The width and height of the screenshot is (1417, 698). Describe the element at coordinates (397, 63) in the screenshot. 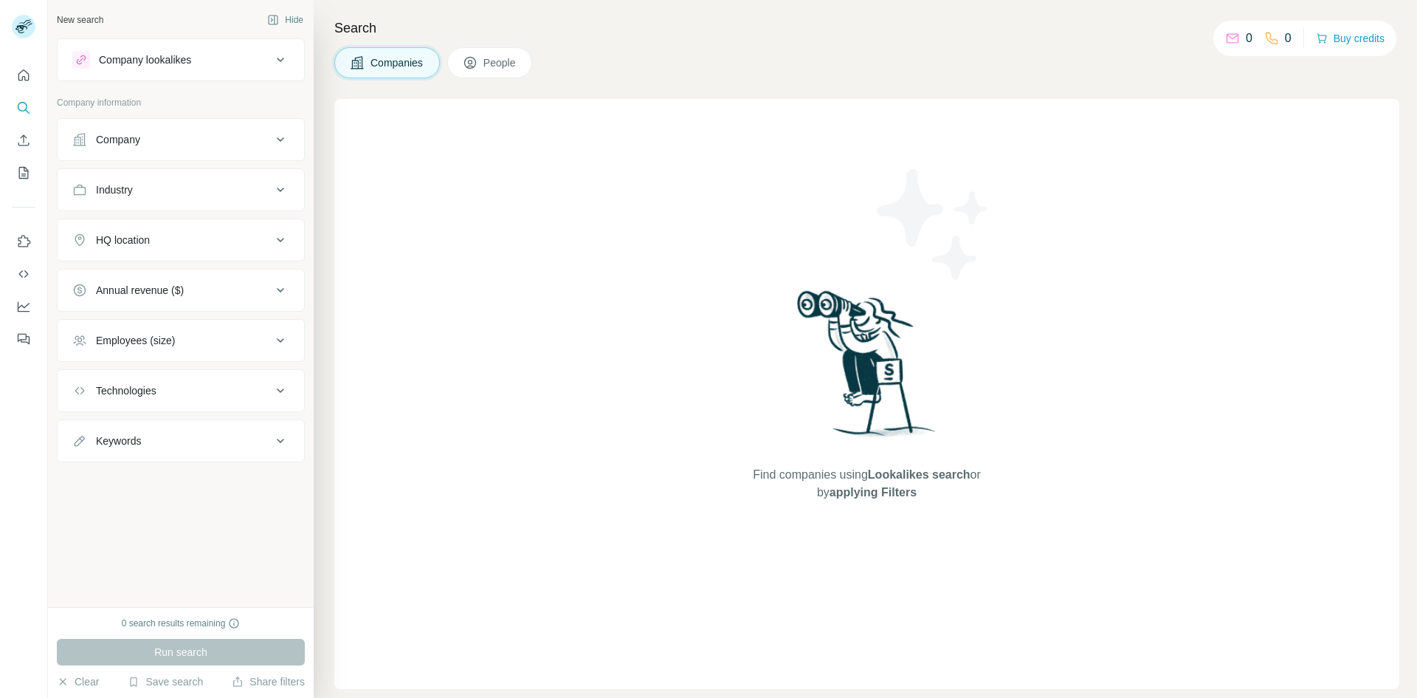

I see `span: Companies` at that location.